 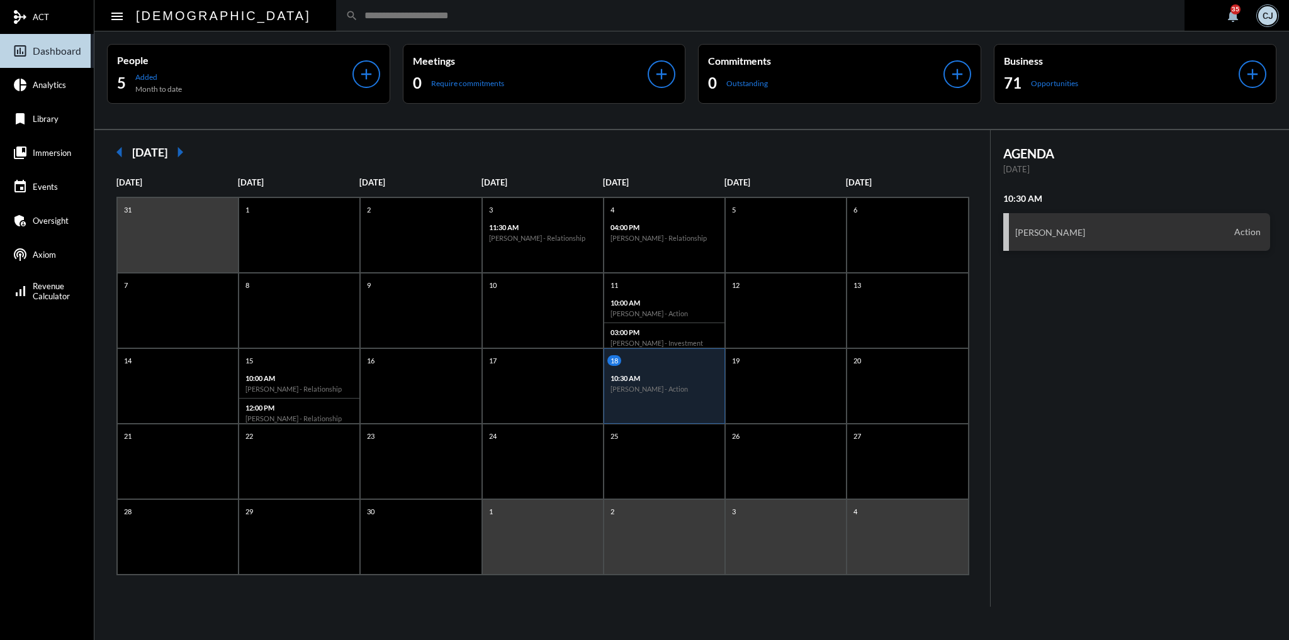 I want to click on mat-icon: event, so click(x=20, y=187).